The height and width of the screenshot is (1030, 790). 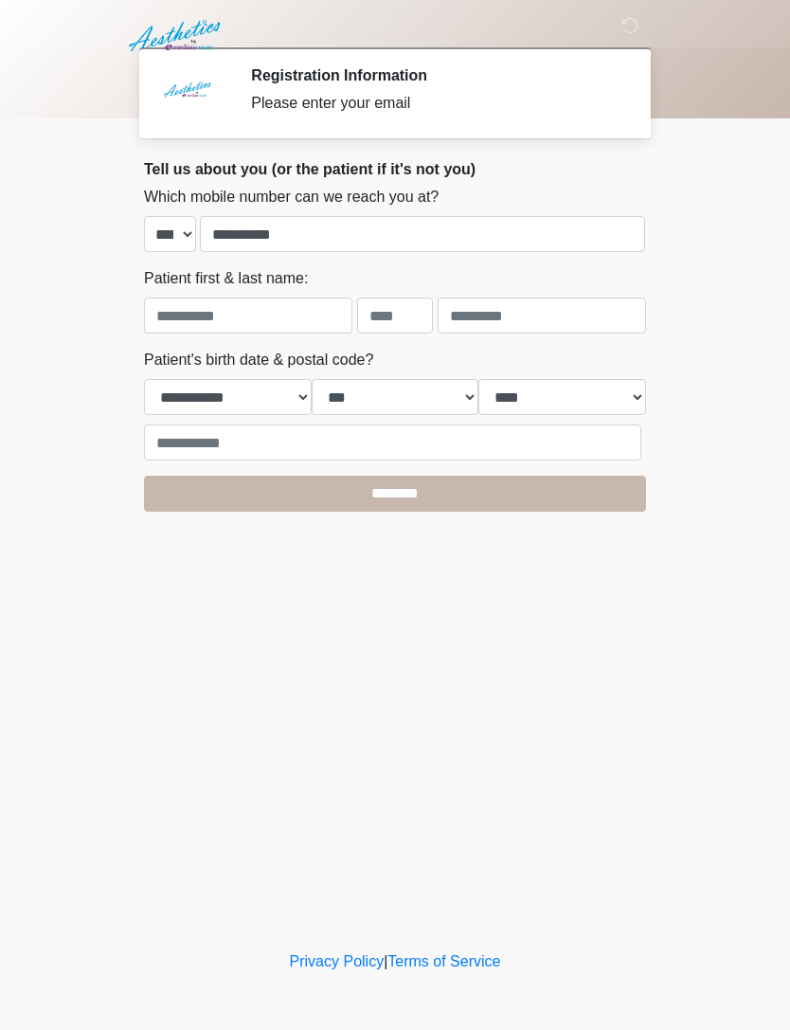 I want to click on label: Patient's birth date & postal code?, so click(x=259, y=360).